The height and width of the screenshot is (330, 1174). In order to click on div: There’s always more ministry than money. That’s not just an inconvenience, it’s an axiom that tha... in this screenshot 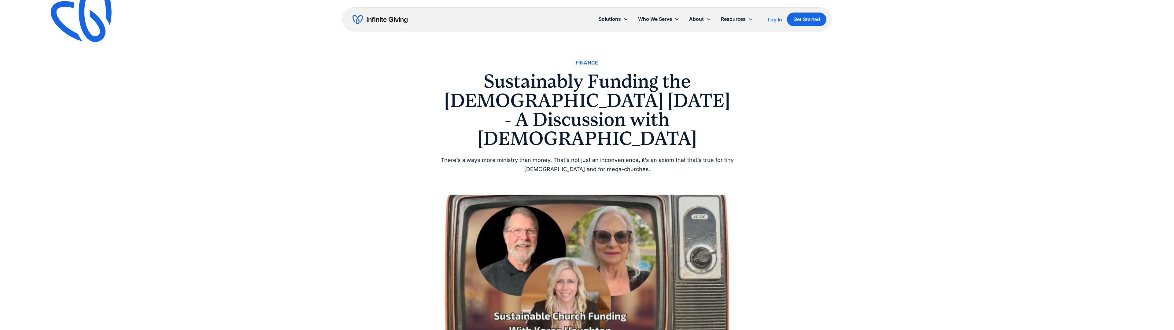, I will do `click(587, 165)`.